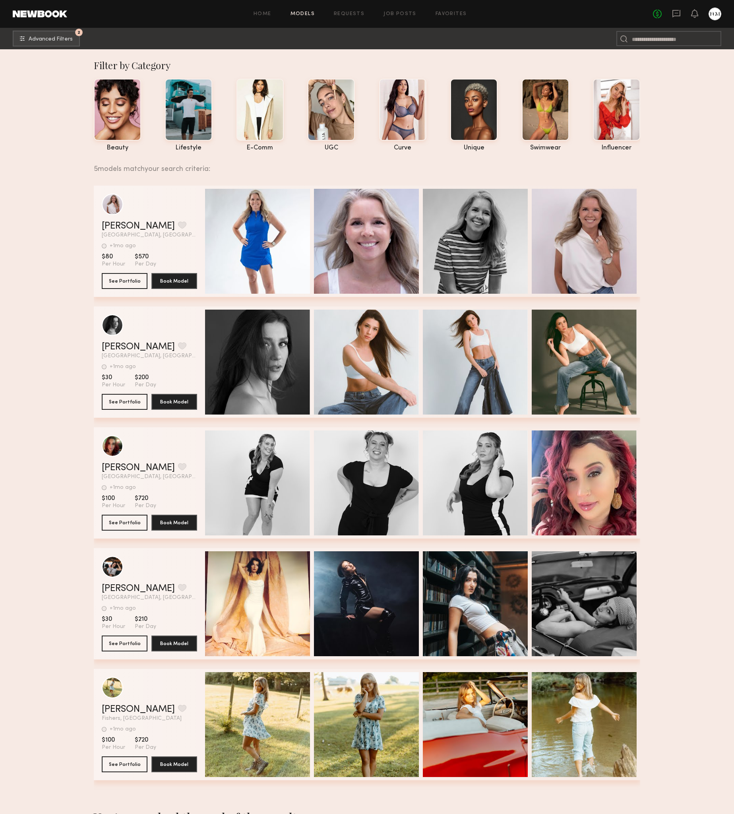 The image size is (734, 814). Describe the element at coordinates (262, 14) in the screenshot. I see `a: Home` at that location.